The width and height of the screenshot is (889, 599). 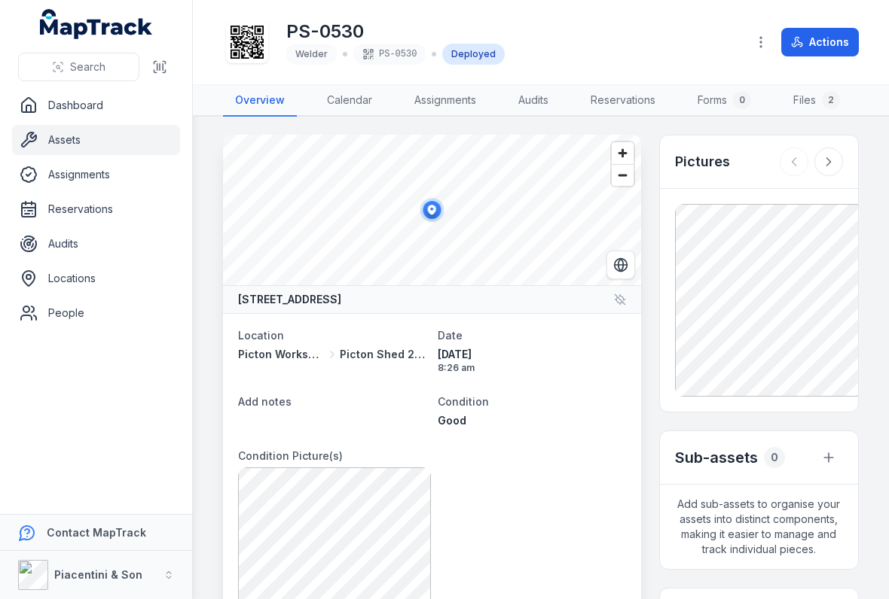 I want to click on a: Locations, so click(x=96, y=279).